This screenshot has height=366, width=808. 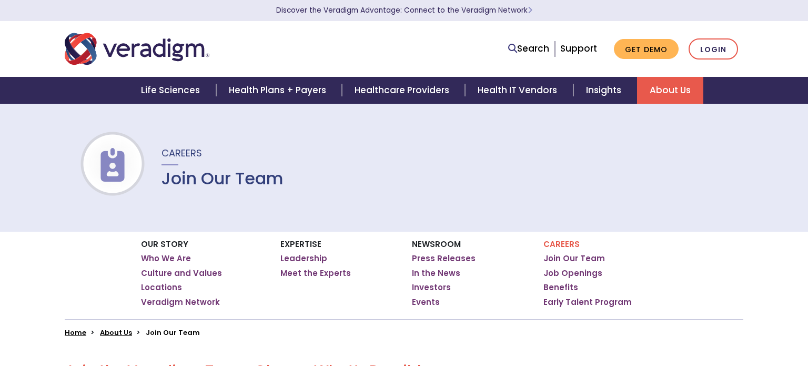 I want to click on a: In the News, so click(x=436, y=273).